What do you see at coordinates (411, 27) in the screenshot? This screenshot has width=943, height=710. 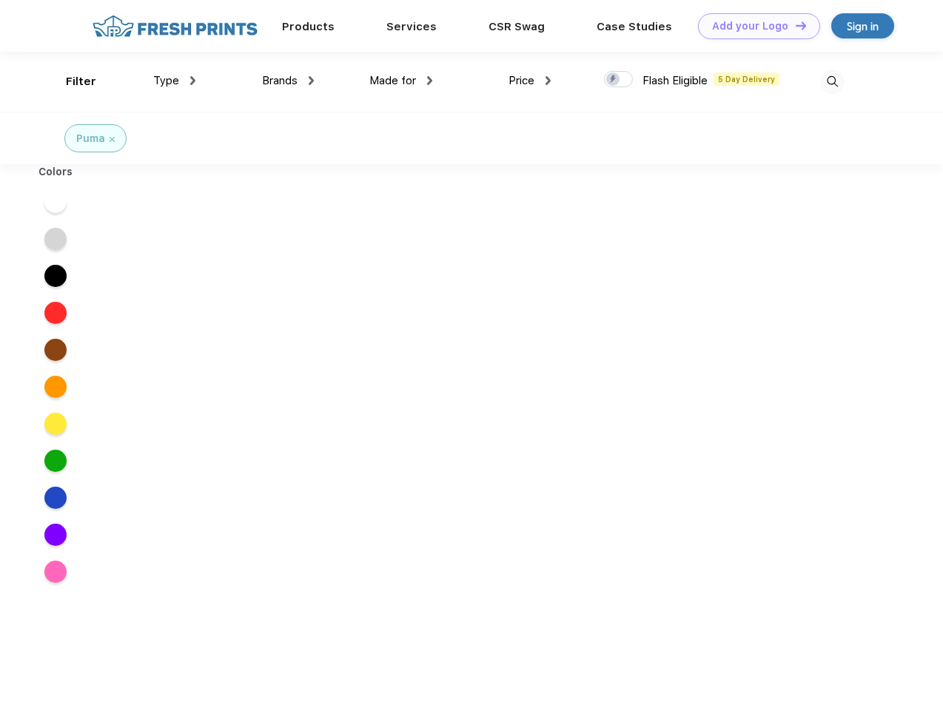 I see `a: Services` at bounding box center [411, 27].